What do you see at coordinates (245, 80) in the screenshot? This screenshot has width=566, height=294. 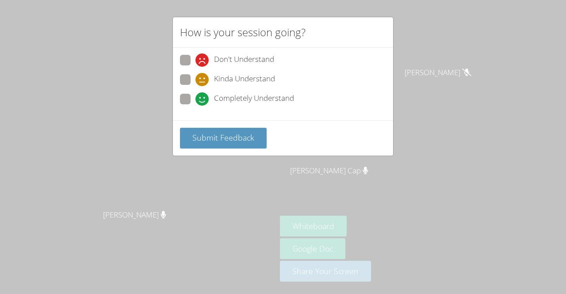 I see `span: Kinda Understand` at bounding box center [245, 80].